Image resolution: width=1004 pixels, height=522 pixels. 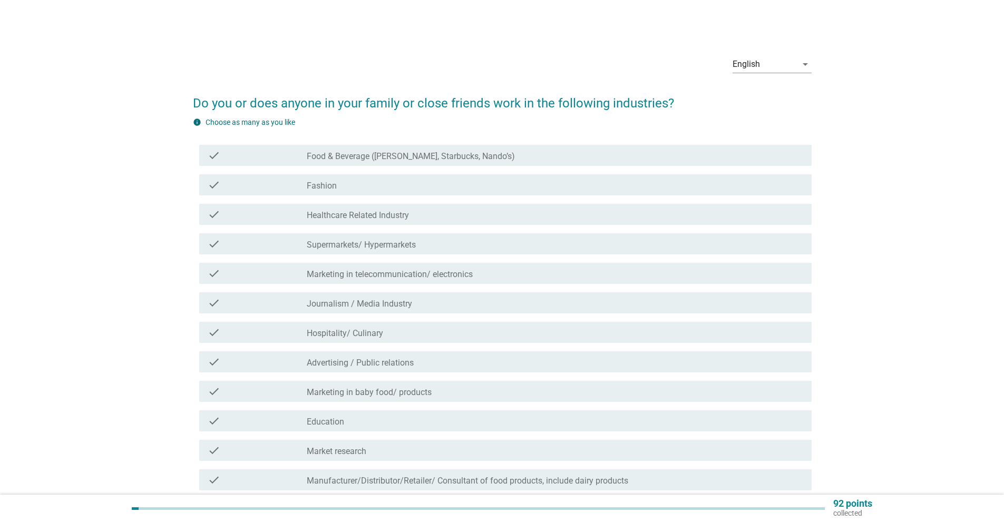 What do you see at coordinates (502, 98) in the screenshot?
I see `h2: Do you or does anyone in your family or close friends work in the following industries?` at bounding box center [502, 98].